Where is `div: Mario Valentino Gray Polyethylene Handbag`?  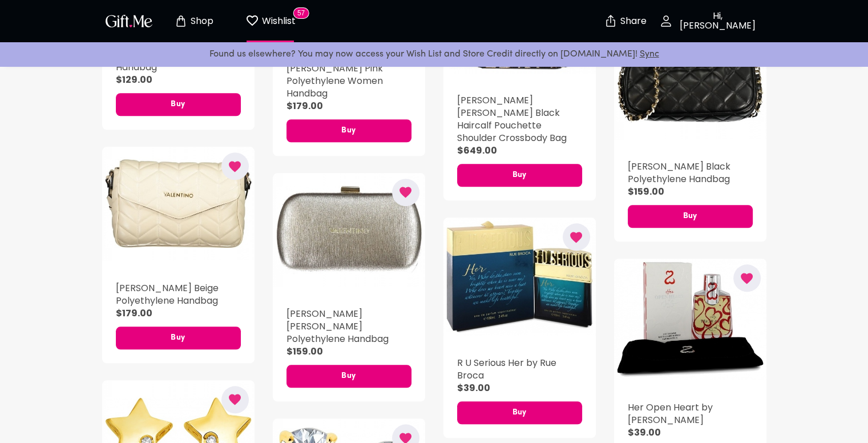
div: Mario Valentino Gray Polyethylene Handbag is located at coordinates (349, 231).